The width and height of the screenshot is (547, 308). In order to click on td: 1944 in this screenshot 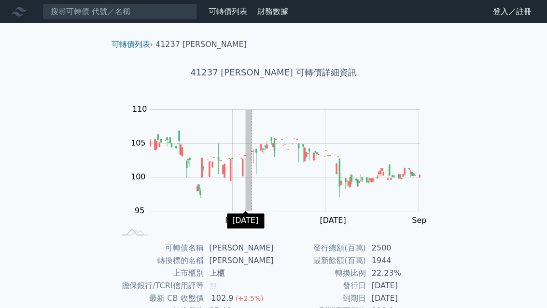, I will do `click(399, 260)`.